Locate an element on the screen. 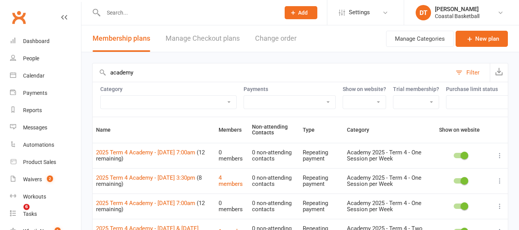 The width and height of the screenshot is (519, 230). a: Automations is located at coordinates (45, 145).